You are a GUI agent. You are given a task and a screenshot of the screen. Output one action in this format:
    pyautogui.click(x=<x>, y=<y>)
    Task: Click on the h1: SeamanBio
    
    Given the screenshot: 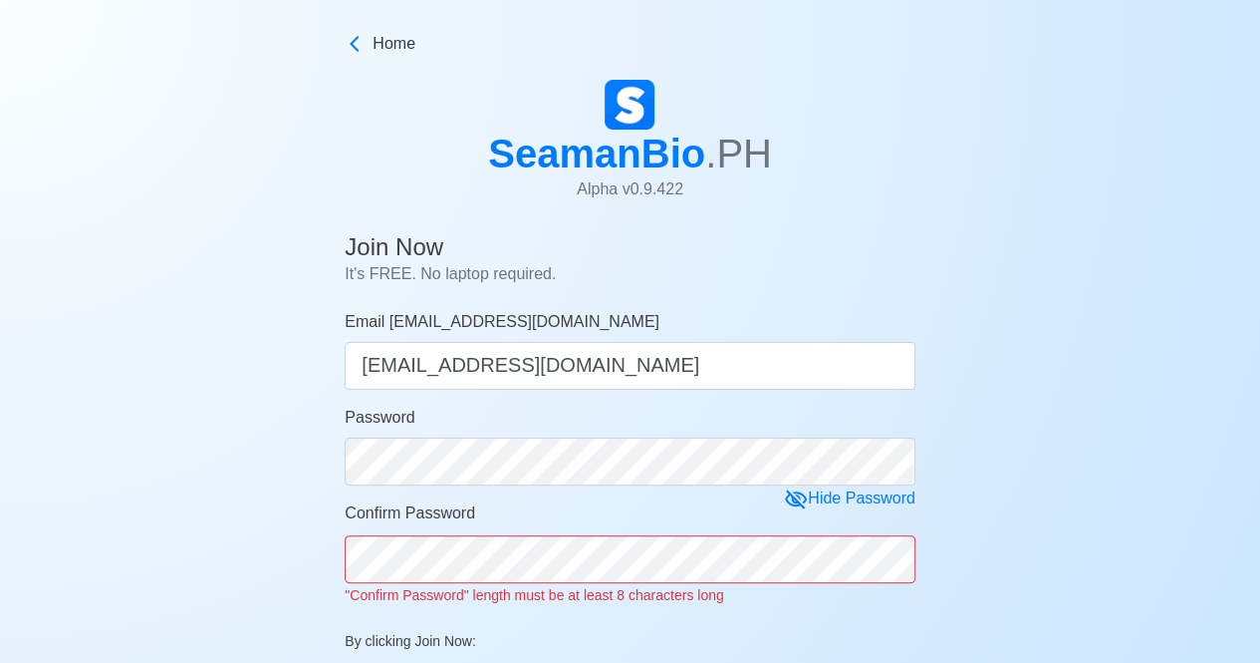 What is the action you would take?
    pyautogui.click(x=630, y=153)
    